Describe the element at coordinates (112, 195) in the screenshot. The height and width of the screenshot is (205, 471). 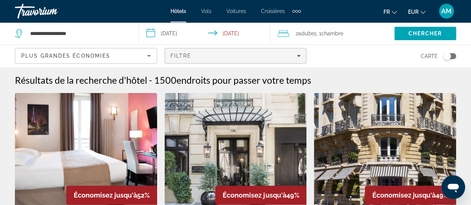
I see `div: 52%` at that location.